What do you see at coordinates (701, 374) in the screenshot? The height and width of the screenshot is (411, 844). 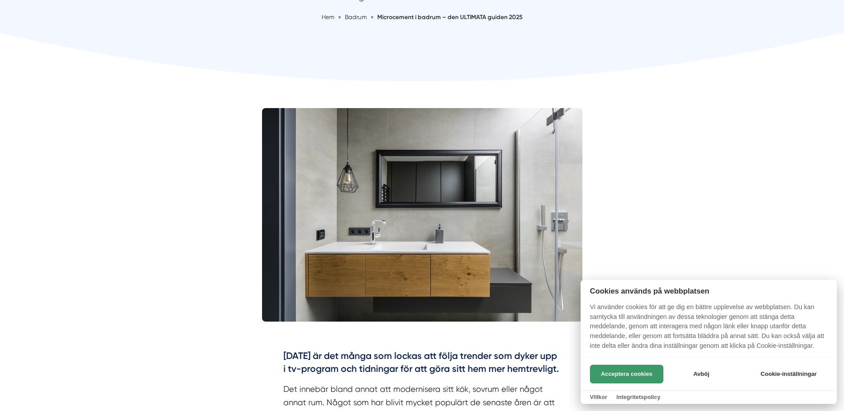 I see `button: Avböj` at bounding box center [701, 374].